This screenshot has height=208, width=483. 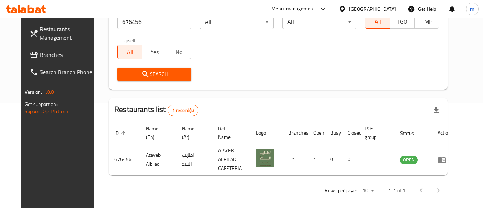 I want to click on th: Logo, so click(x=266, y=133).